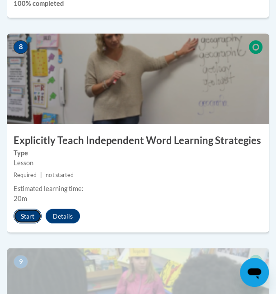 This screenshot has height=294, width=276. What do you see at coordinates (59, 174) in the screenshot?
I see `span: not started` at bounding box center [59, 174].